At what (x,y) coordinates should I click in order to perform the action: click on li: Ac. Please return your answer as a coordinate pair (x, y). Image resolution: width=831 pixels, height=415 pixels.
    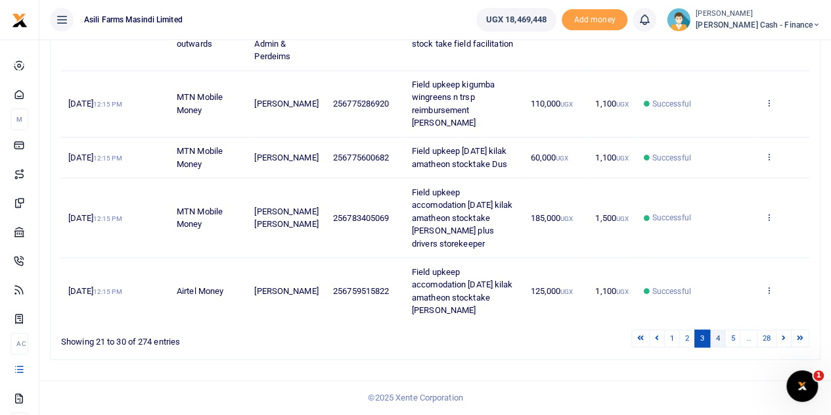
    Looking at the image, I should click on (19, 343).